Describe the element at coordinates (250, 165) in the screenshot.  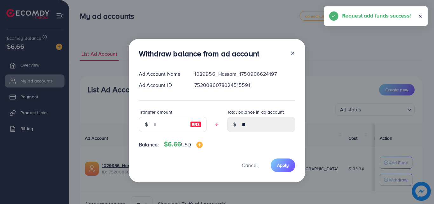
I see `span: Cancel` at that location.